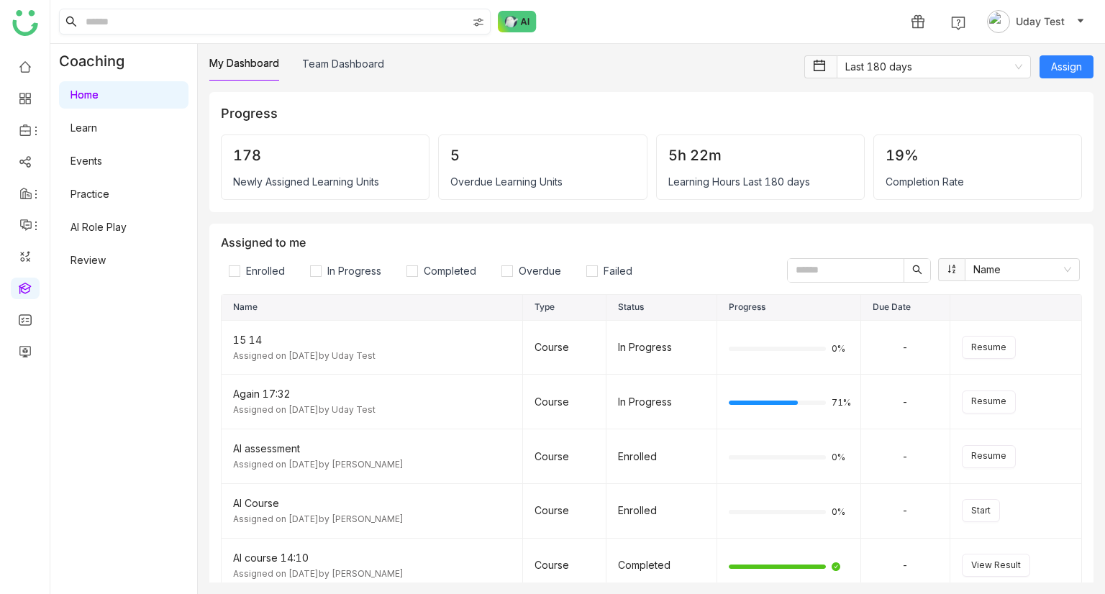  Describe the element at coordinates (372, 504) in the screenshot. I see `div: AI Course` at that location.